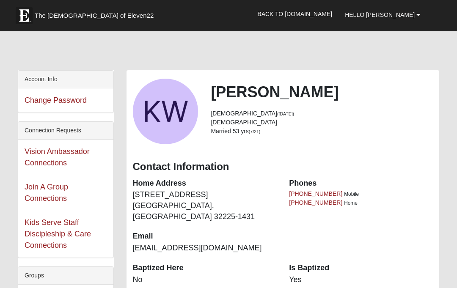 This screenshot has height=288, width=457. What do you see at coordinates (66, 80) in the screenshot?
I see `div: Account Info` at bounding box center [66, 80].